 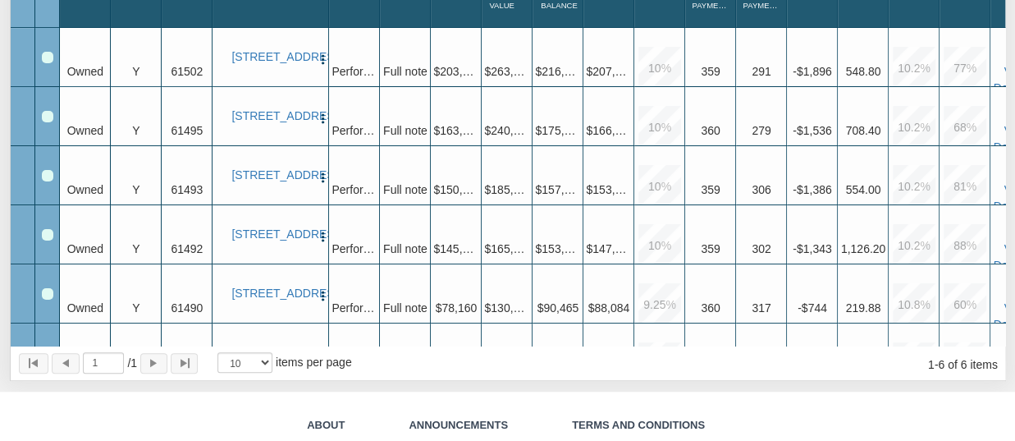 I want to click on div: 88.0, so click(x=965, y=245).